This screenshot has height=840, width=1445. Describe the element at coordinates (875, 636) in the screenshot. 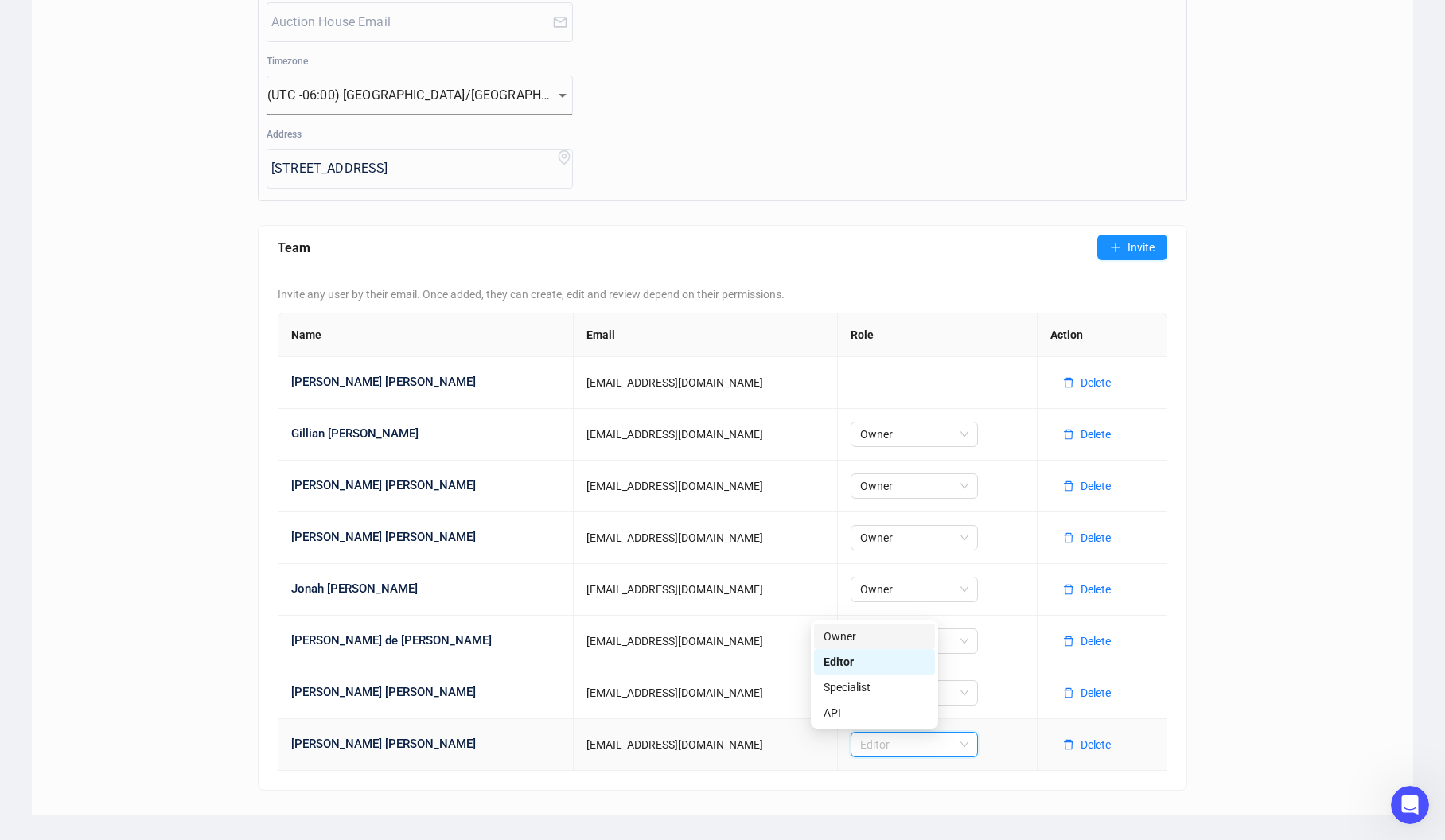

I see `div: Owner` at that location.